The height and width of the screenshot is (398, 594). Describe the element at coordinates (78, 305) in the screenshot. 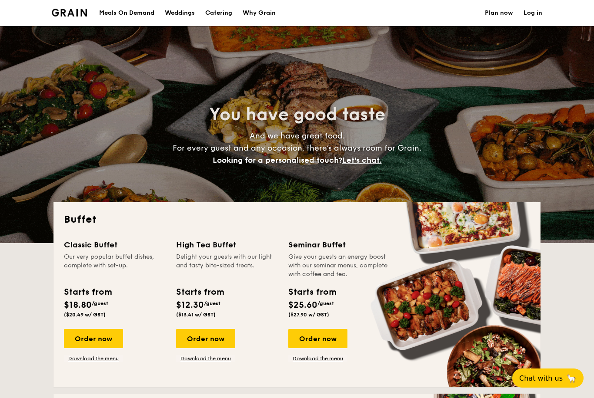

I see `span: $18.80` at that location.